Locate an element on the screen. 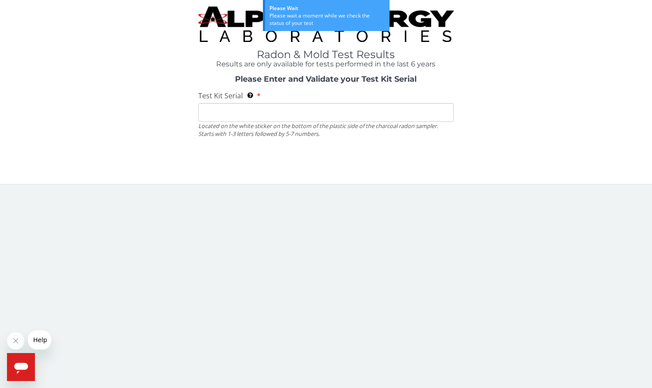 The width and height of the screenshot is (652, 388). h4: Results are only available for tests performed in the last 6 years is located at coordinates (326, 64).